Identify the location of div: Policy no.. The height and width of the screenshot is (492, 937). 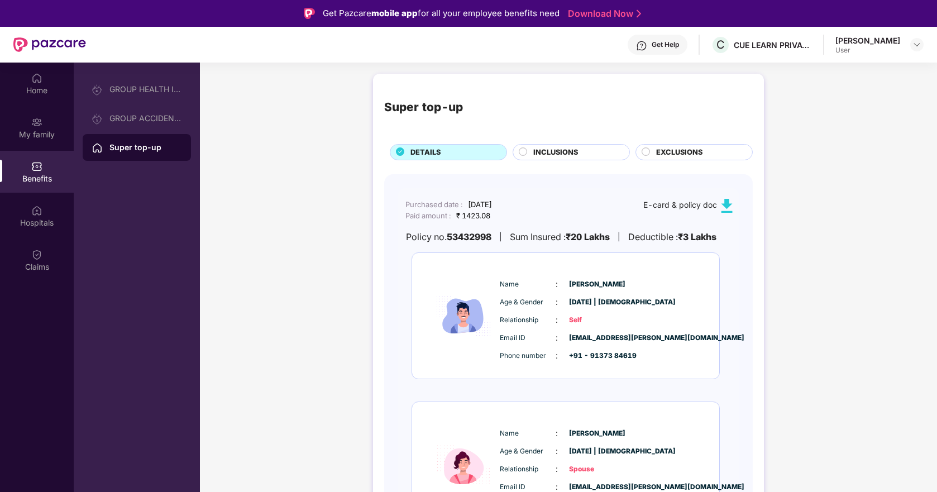
(448, 237).